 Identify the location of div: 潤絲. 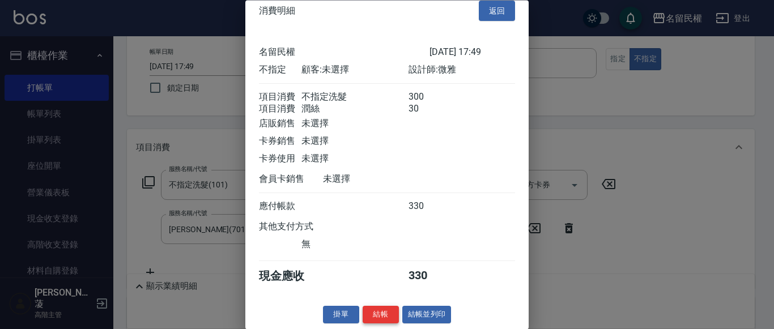
(355, 109).